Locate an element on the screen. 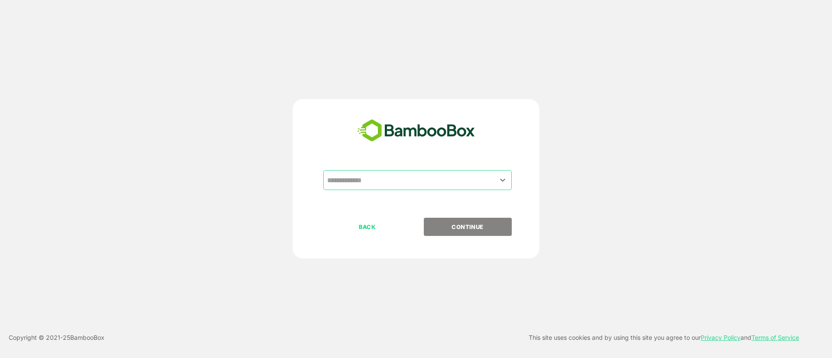  p: CONTINUE is located at coordinates (468, 227).